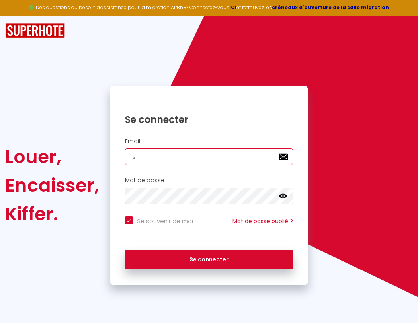  I want to click on button: Se connecter, so click(209, 260).